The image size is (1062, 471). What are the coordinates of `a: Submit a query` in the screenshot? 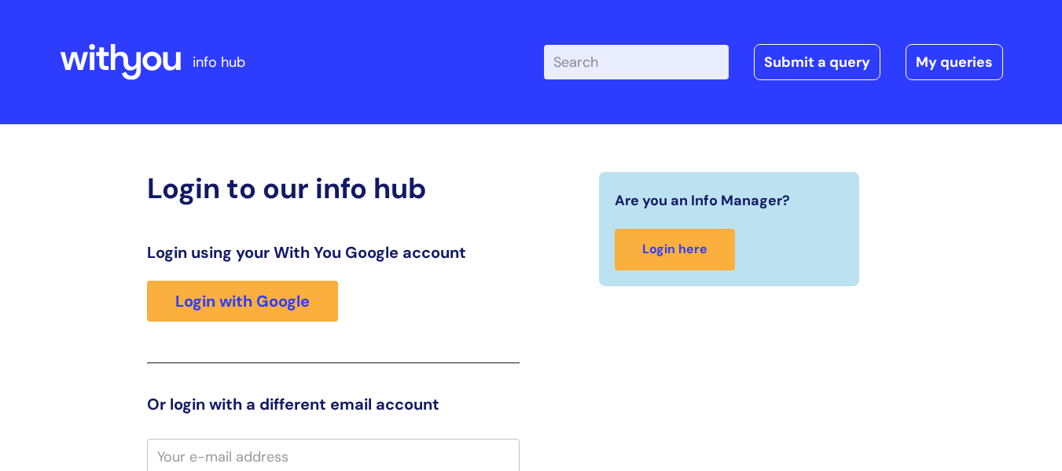 It's located at (817, 62).